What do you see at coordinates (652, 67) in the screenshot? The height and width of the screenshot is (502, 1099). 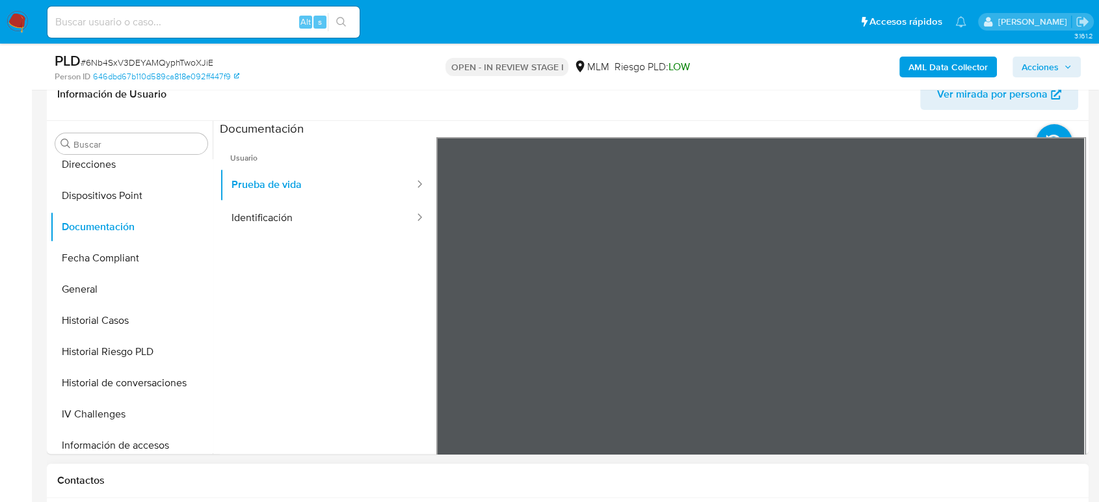 I see `span: Riesgo PLD:` at bounding box center [652, 67].